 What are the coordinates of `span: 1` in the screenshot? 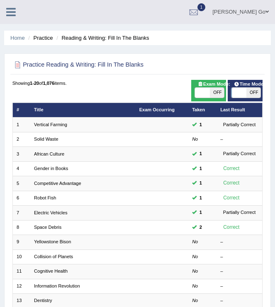 It's located at (201, 7).